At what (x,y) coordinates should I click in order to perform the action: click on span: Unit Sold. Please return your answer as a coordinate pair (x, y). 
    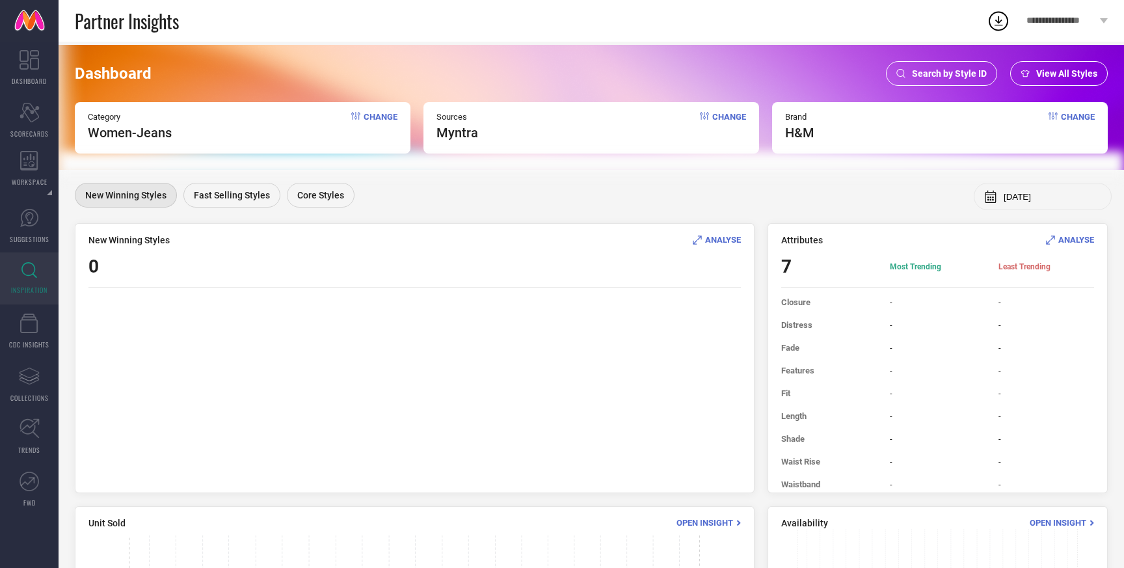
    Looking at the image, I should click on (107, 523).